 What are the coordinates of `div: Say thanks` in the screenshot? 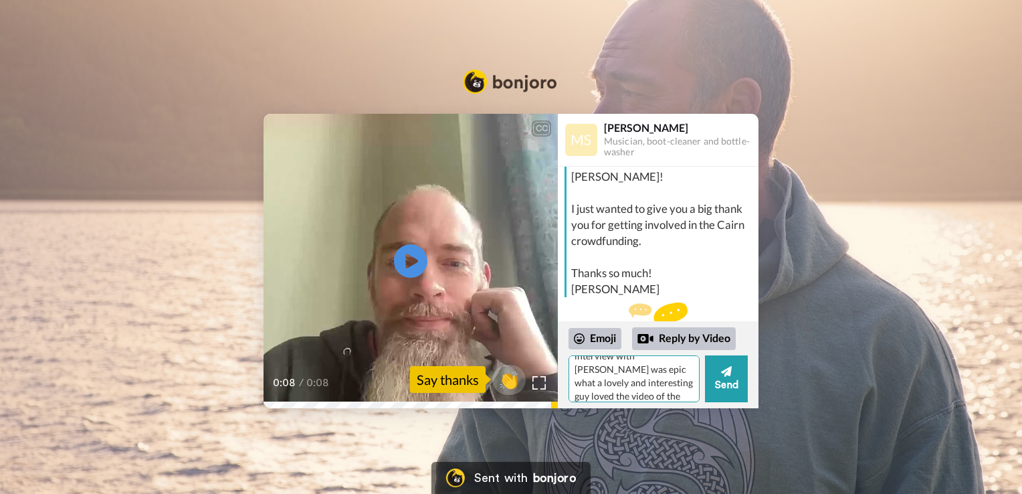 It's located at (448, 379).